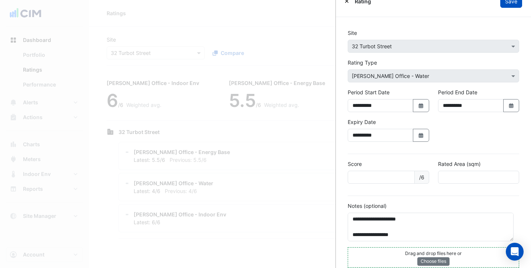  I want to click on span: /6, so click(422, 177).